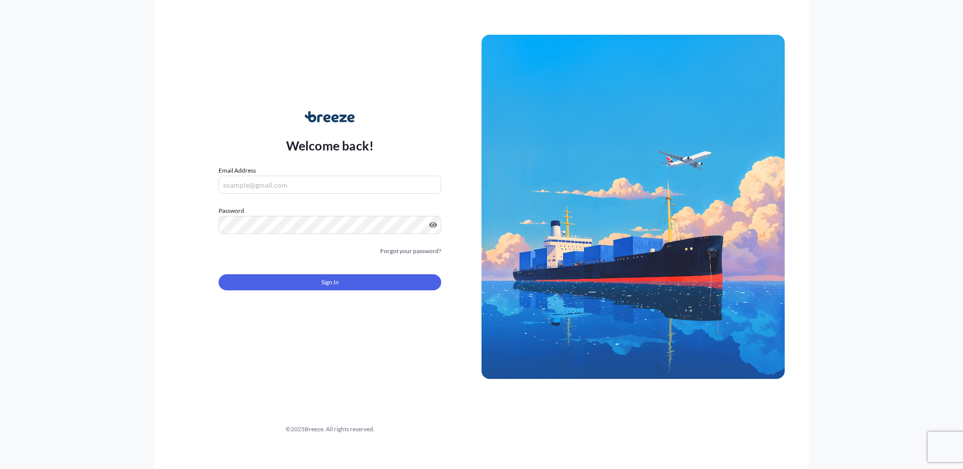 This screenshot has width=963, height=469. I want to click on img: Ship illustration, so click(633, 207).